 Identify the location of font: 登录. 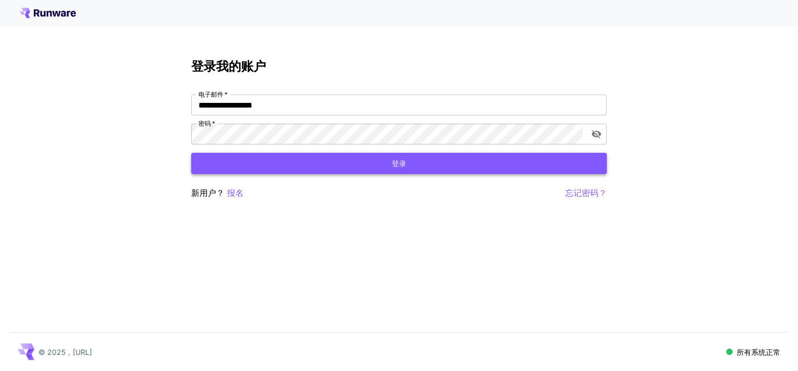
(399, 163).